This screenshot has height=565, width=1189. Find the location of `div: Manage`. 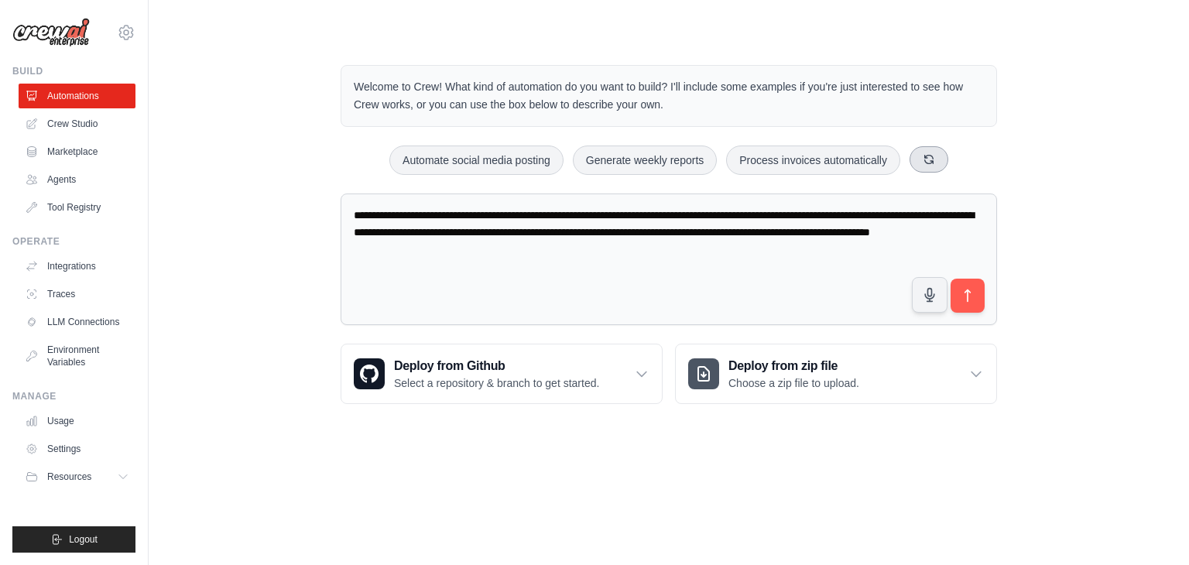

div: Manage is located at coordinates (74, 396).